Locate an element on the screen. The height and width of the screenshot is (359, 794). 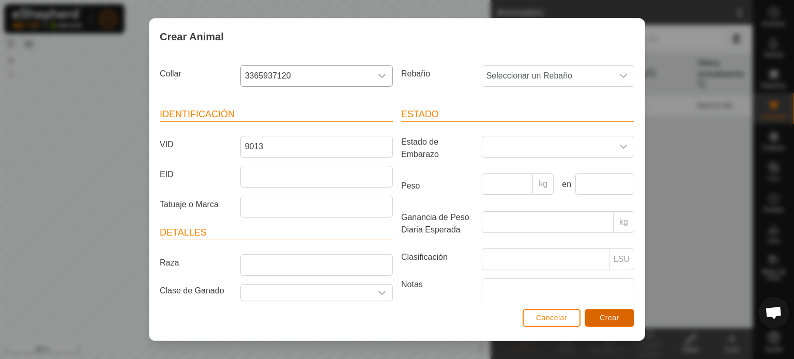
header: Identificación is located at coordinates (276, 115).